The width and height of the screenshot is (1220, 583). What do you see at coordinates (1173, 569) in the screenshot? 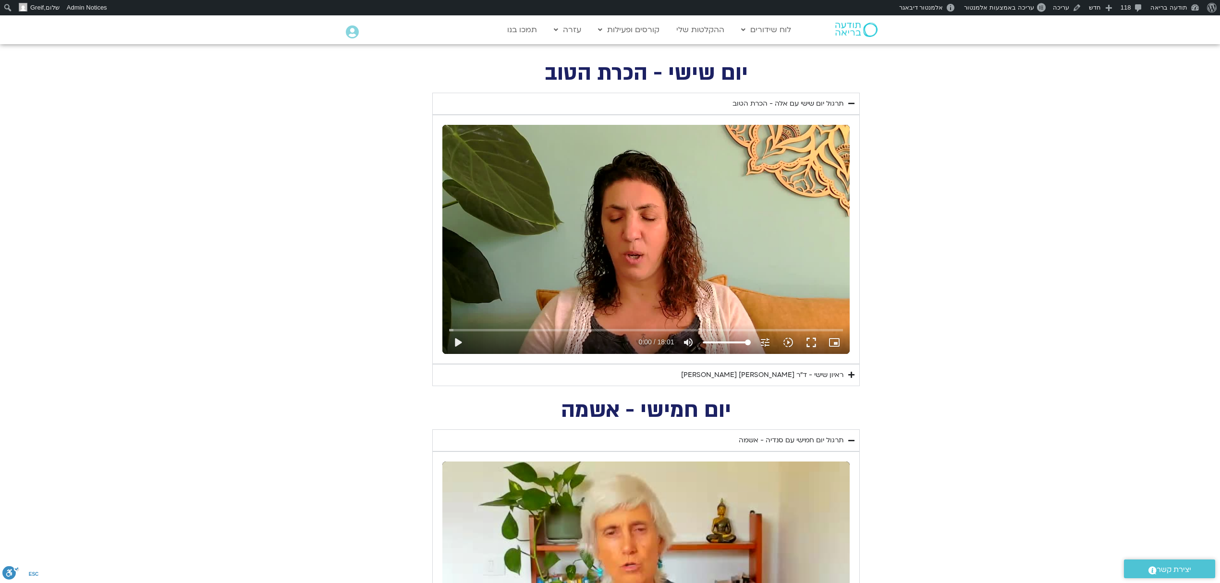
I see `span: יצירת קשר` at bounding box center [1173, 569].